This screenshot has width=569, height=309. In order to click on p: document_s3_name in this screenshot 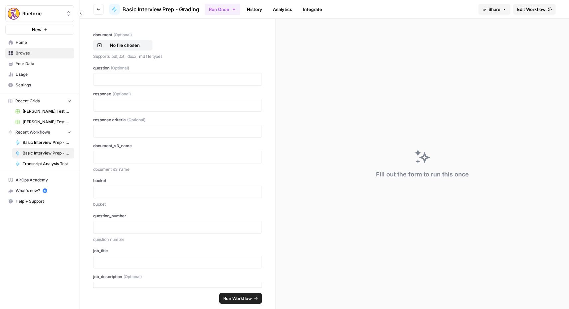, I will do `click(177, 170)`.